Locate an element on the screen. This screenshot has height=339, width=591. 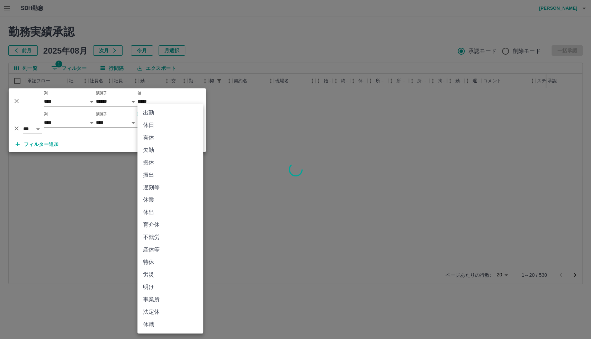
li: 出勤 is located at coordinates (170, 113).